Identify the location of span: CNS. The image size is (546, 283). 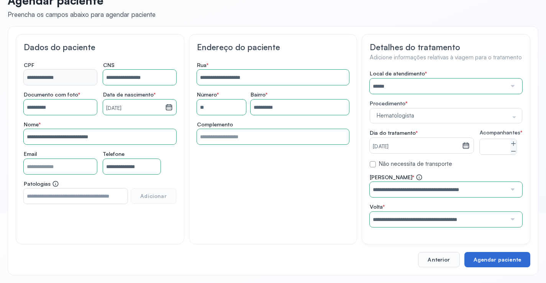
(109, 65).